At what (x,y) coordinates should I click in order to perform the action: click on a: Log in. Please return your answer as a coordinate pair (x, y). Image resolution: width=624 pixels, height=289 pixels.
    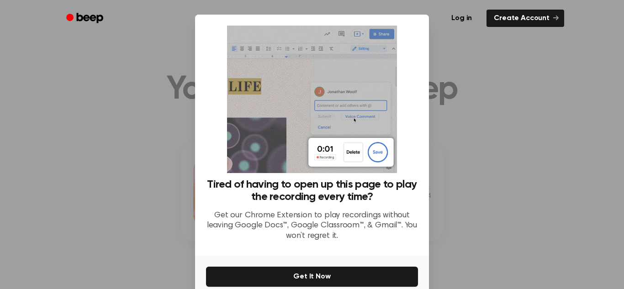
    Looking at the image, I should click on (461, 18).